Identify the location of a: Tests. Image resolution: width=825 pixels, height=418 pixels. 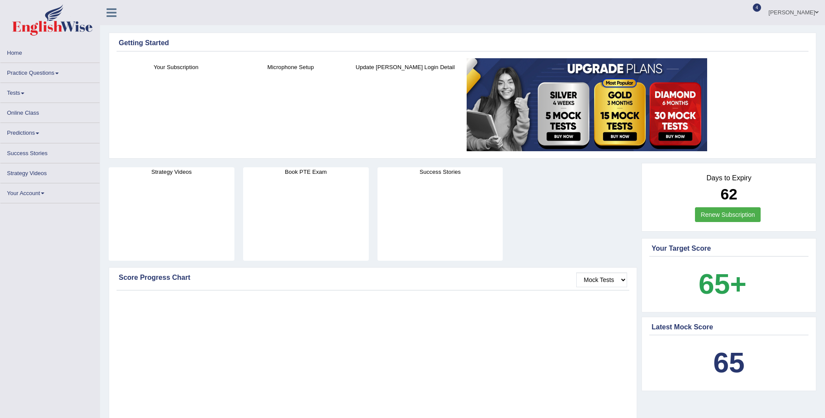
(50, 91).